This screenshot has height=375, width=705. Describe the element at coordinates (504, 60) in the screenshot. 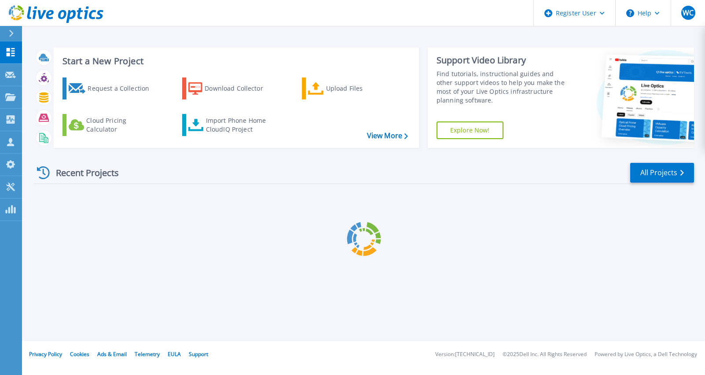

I see `div: Support Video Library` at that location.